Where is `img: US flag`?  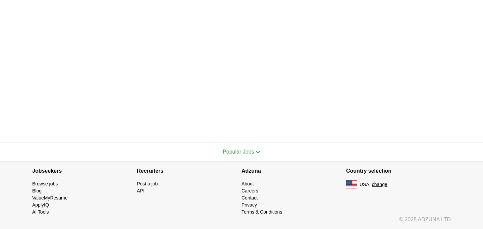 img: US flag is located at coordinates (352, 185).